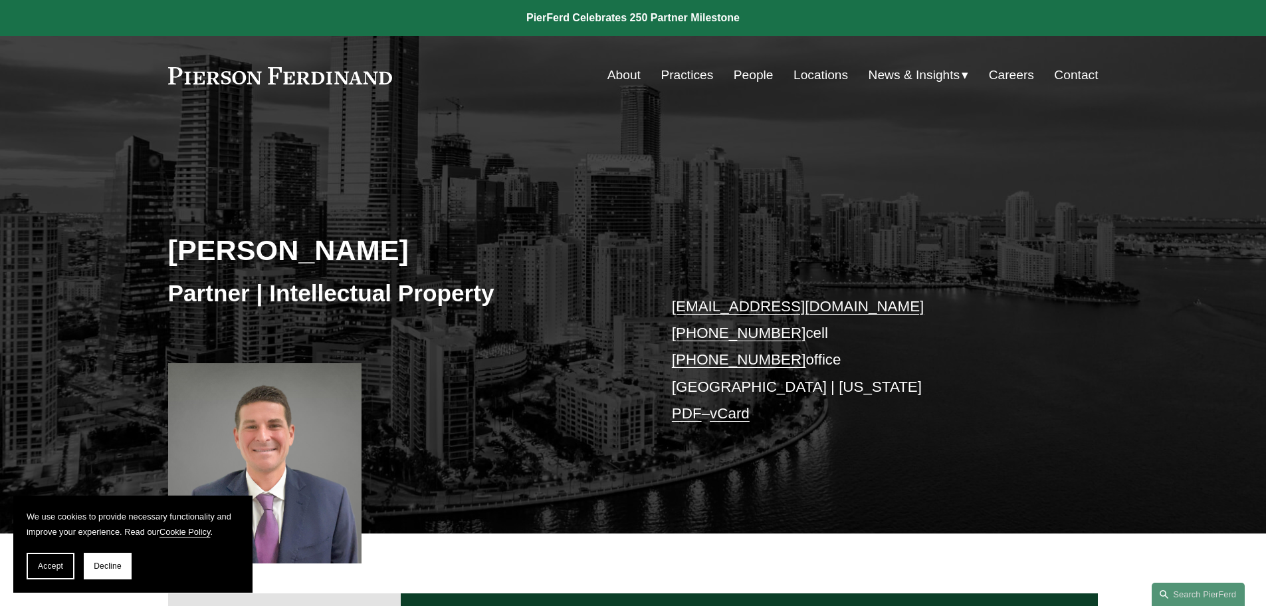 The image size is (1266, 606). What do you see at coordinates (1076, 75) in the screenshot?
I see `a: Contact` at bounding box center [1076, 75].